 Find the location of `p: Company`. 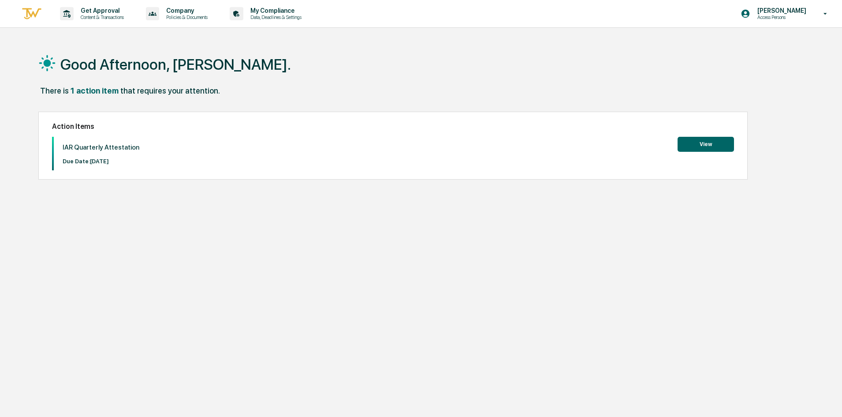

p: Company is located at coordinates (186, 11).